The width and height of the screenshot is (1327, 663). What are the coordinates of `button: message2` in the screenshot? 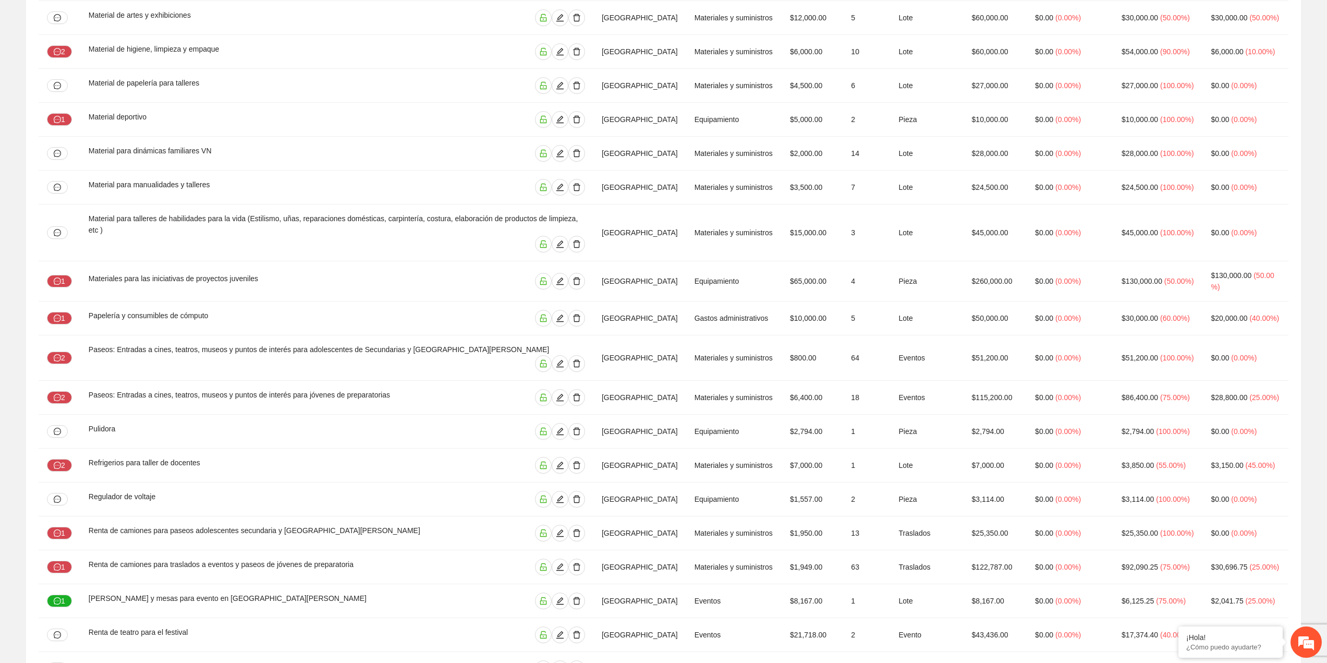 It's located at (59, 358).